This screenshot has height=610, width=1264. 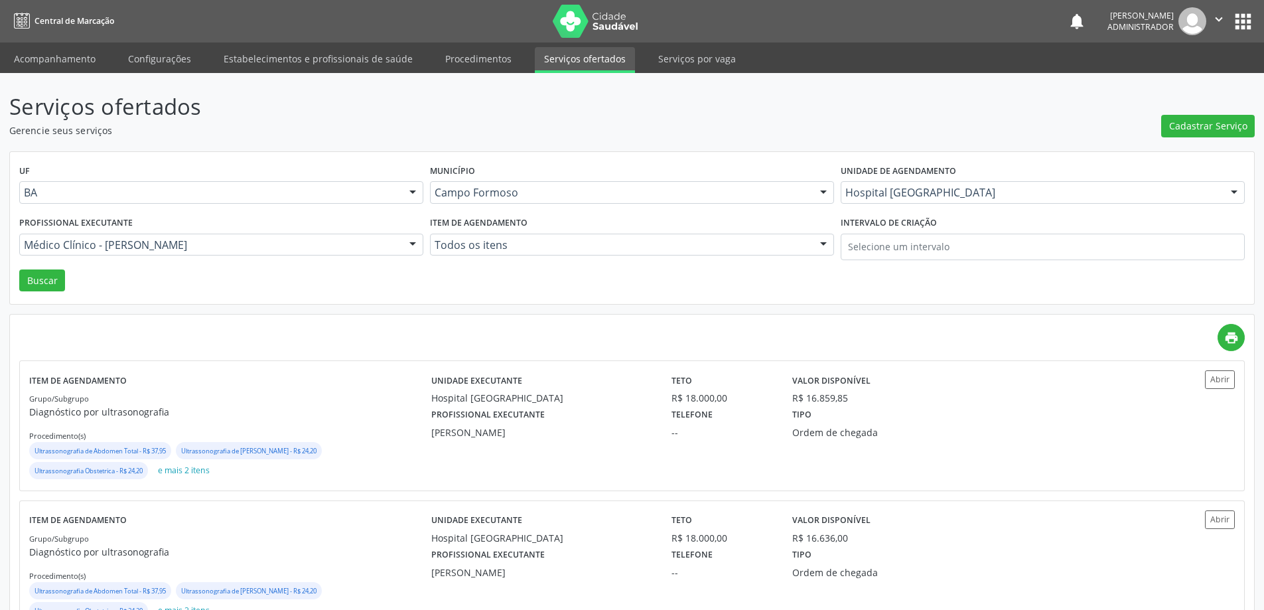 I want to click on span: Campo Formoso, so click(x=621, y=192).